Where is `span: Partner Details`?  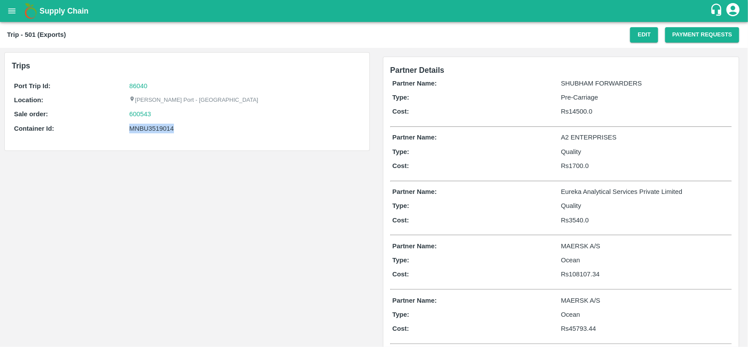 span: Partner Details is located at coordinates (418, 70).